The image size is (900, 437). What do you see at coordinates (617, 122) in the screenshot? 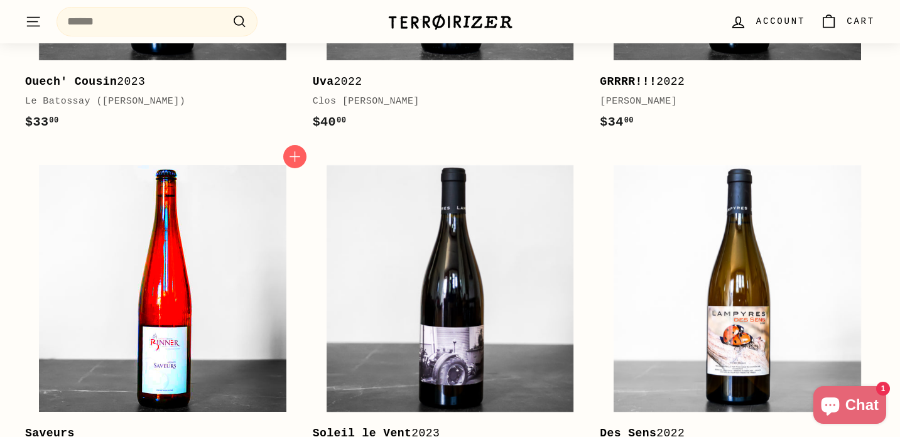
I see `span: $34` at bounding box center [617, 122].